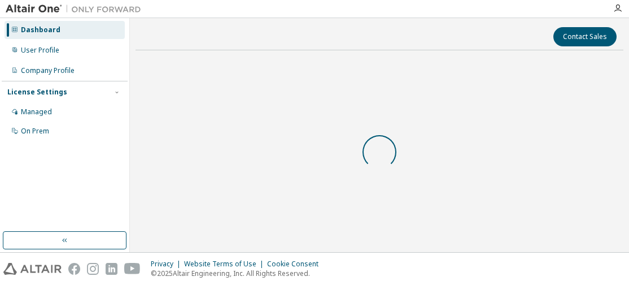  Describe the element at coordinates (111, 268) in the screenshot. I see `img: linkedin.svg` at that location.